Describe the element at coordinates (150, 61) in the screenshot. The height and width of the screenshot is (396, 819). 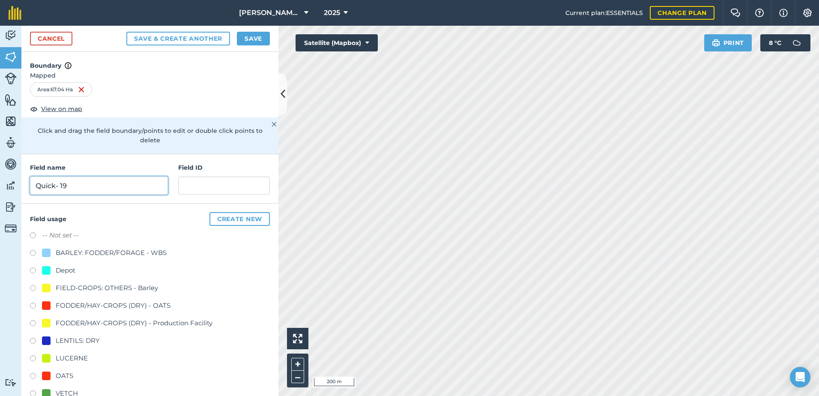
I see `h4: Boundary` at that location.